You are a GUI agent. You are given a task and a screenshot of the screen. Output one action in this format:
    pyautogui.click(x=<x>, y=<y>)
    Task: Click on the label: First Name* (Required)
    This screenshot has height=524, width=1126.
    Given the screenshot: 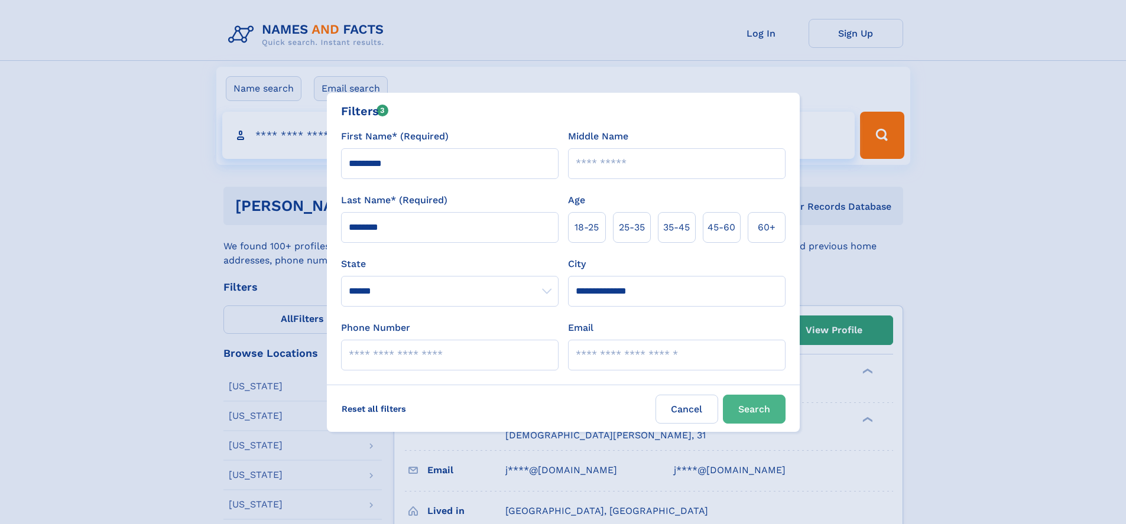 What is the action you would take?
    pyautogui.click(x=395, y=137)
    